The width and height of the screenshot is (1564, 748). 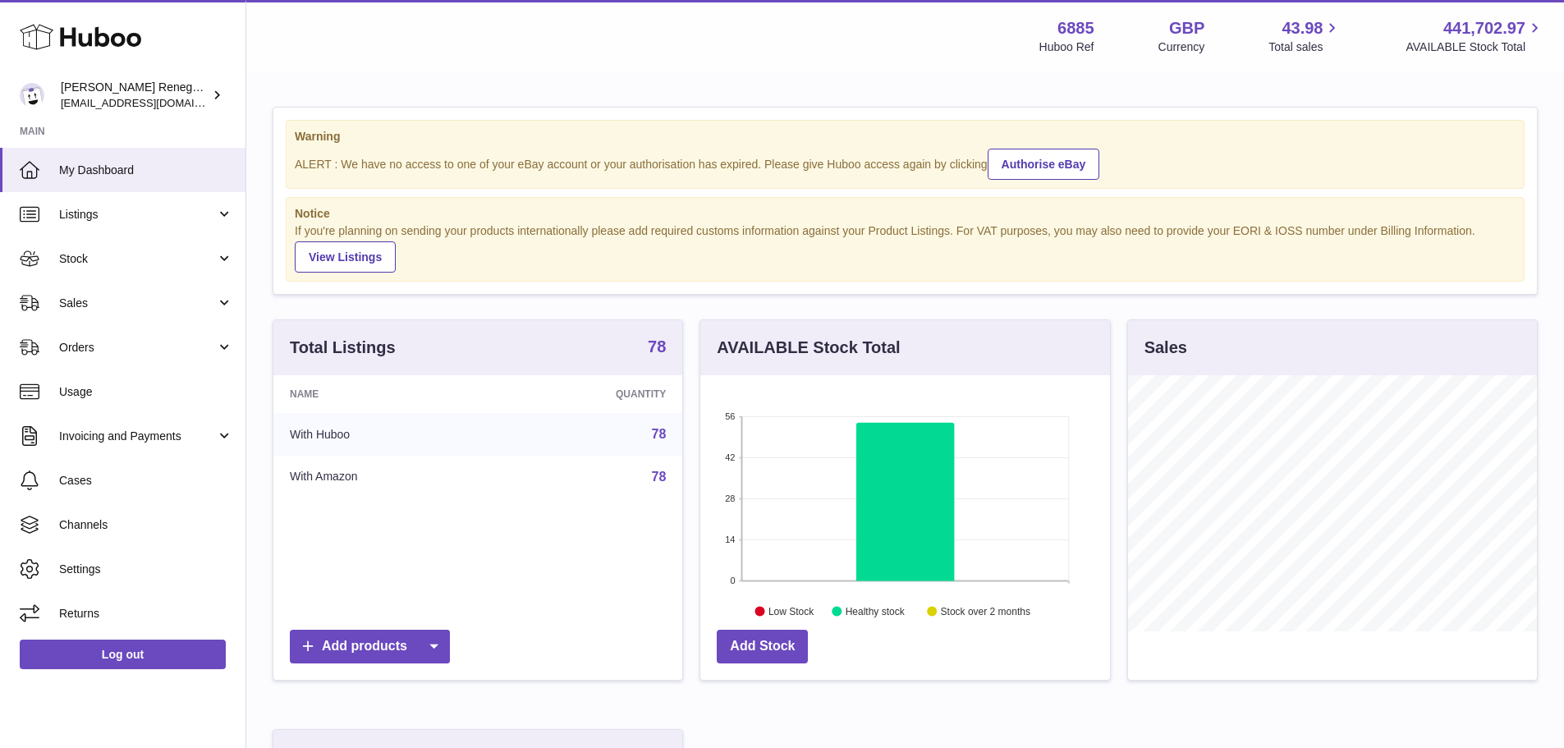 I want to click on text: 56, so click(x=731, y=416).